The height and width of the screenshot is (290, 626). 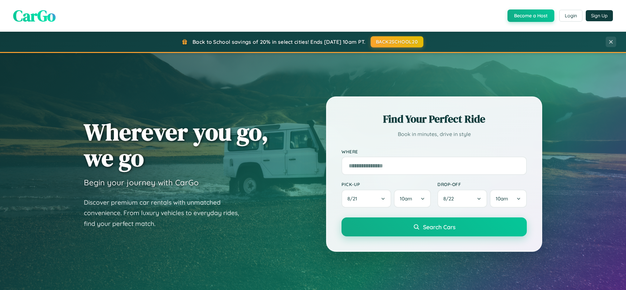 What do you see at coordinates (397, 42) in the screenshot?
I see `button: BACK2SCHOOL20` at bounding box center [397, 42].